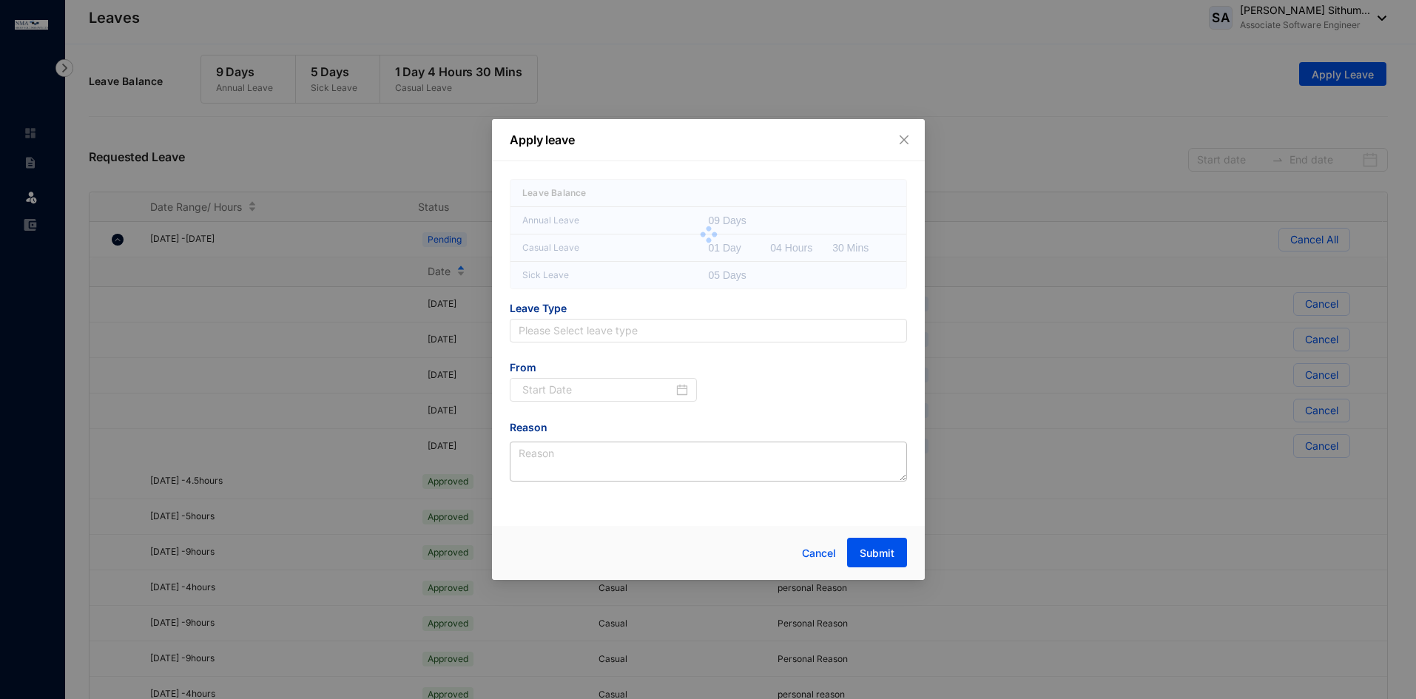 This screenshot has height=699, width=1416. I want to click on span: Submit, so click(876, 553).